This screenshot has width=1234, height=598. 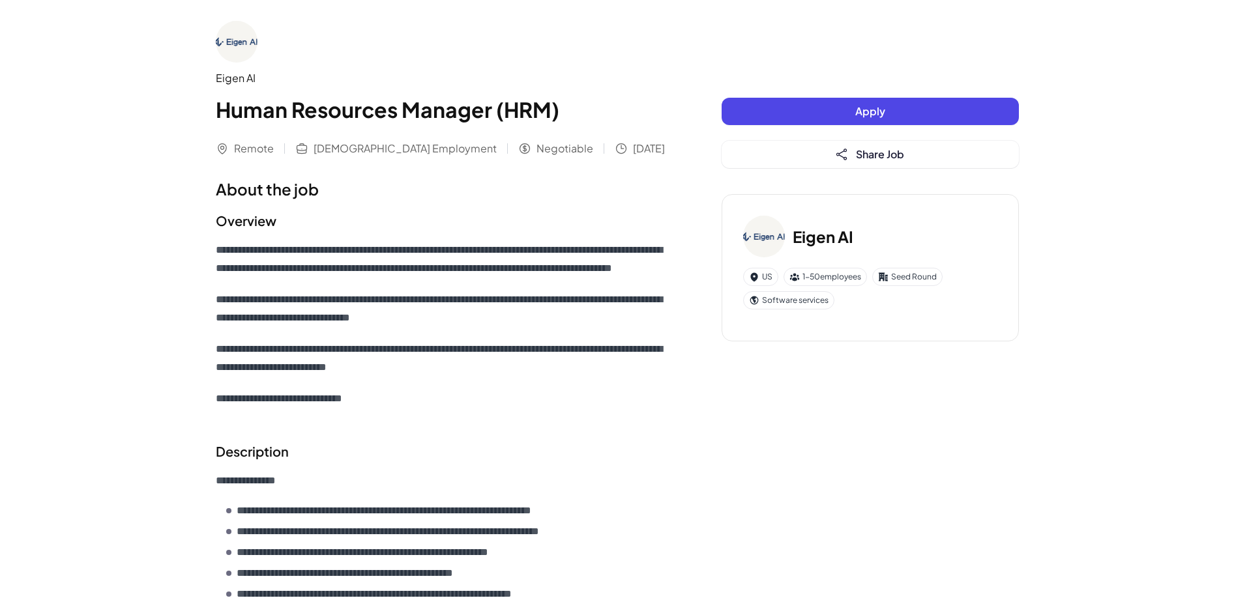 What do you see at coordinates (880, 154) in the screenshot?
I see `span: Share Job` at bounding box center [880, 154].